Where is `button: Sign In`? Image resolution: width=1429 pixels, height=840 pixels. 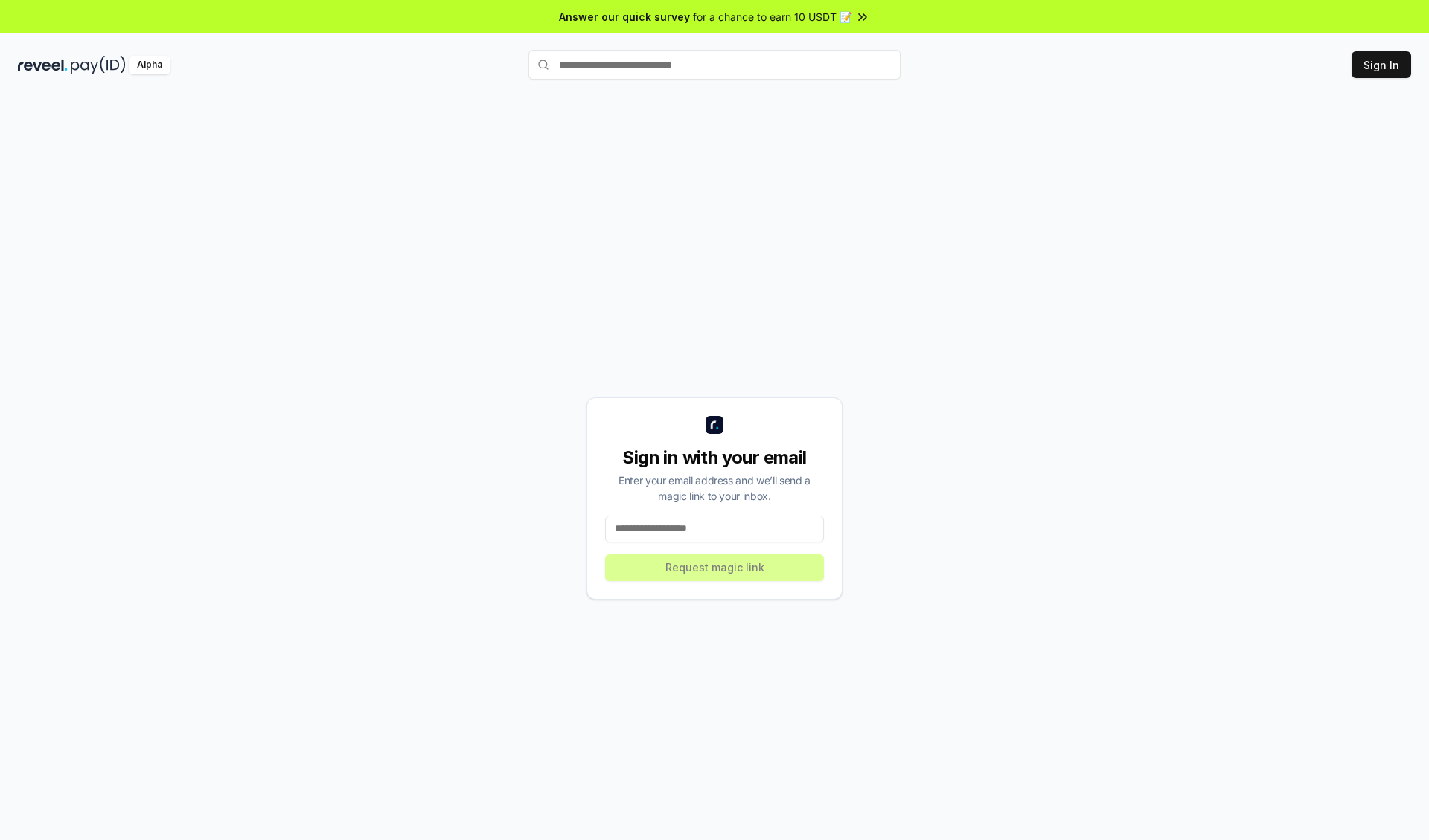 button: Sign In is located at coordinates (1382, 64).